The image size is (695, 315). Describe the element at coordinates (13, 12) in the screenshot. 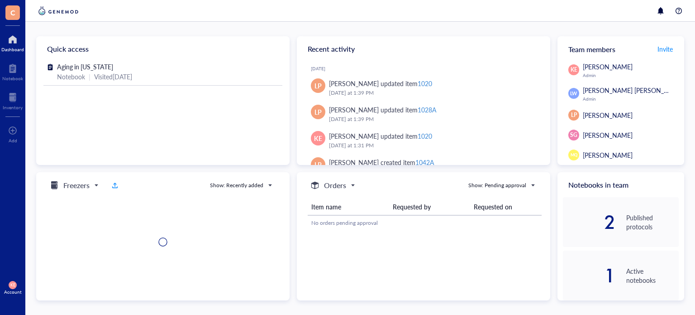

I see `span: C` at that location.